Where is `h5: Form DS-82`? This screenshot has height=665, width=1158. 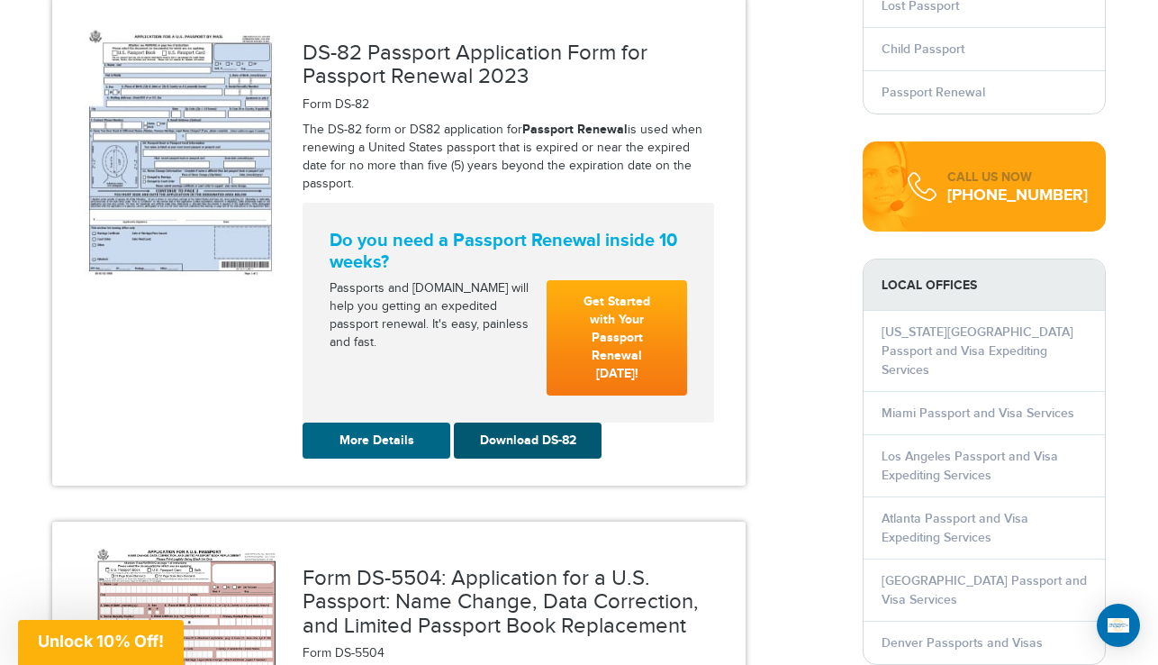
h5: Form DS-82 is located at coordinates (508, 104).